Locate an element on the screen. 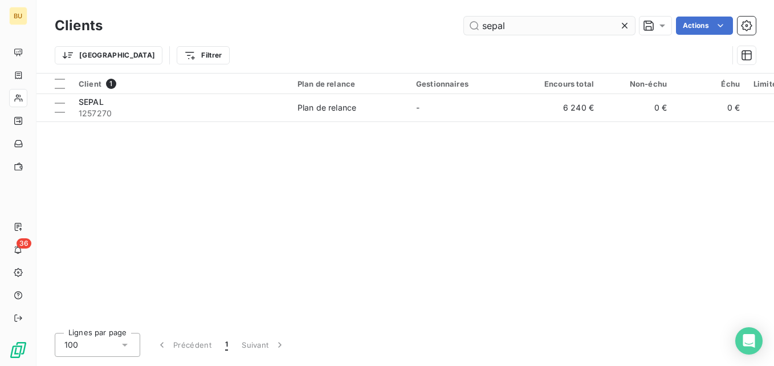  button: Actions is located at coordinates (704, 26).